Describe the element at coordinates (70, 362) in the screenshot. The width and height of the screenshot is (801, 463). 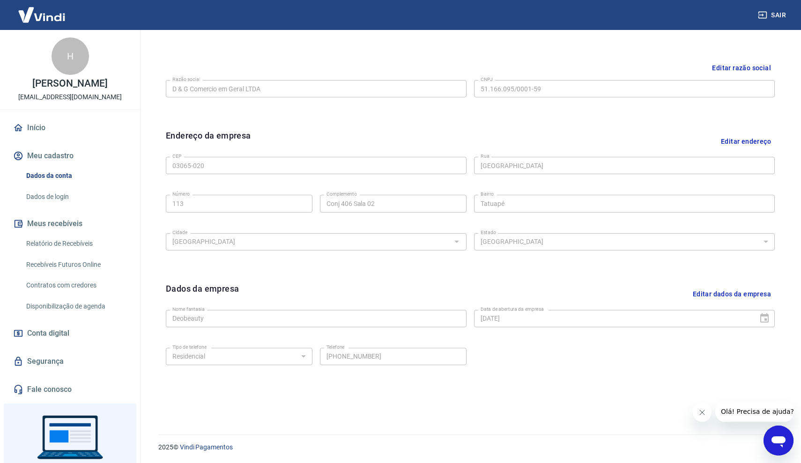
I see `a: Segurança` at that location.